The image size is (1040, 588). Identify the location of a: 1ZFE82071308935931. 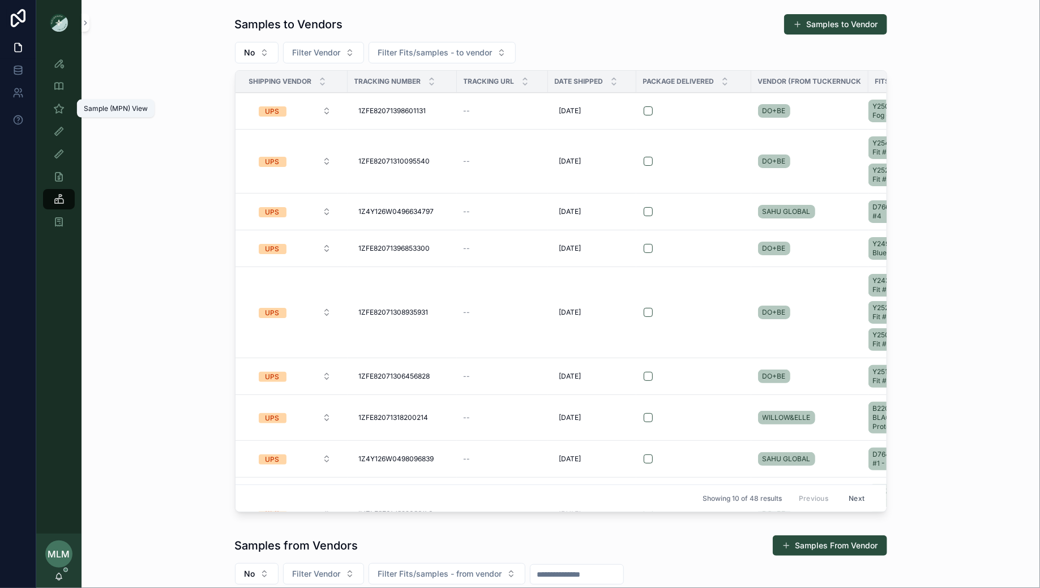
(402, 313).